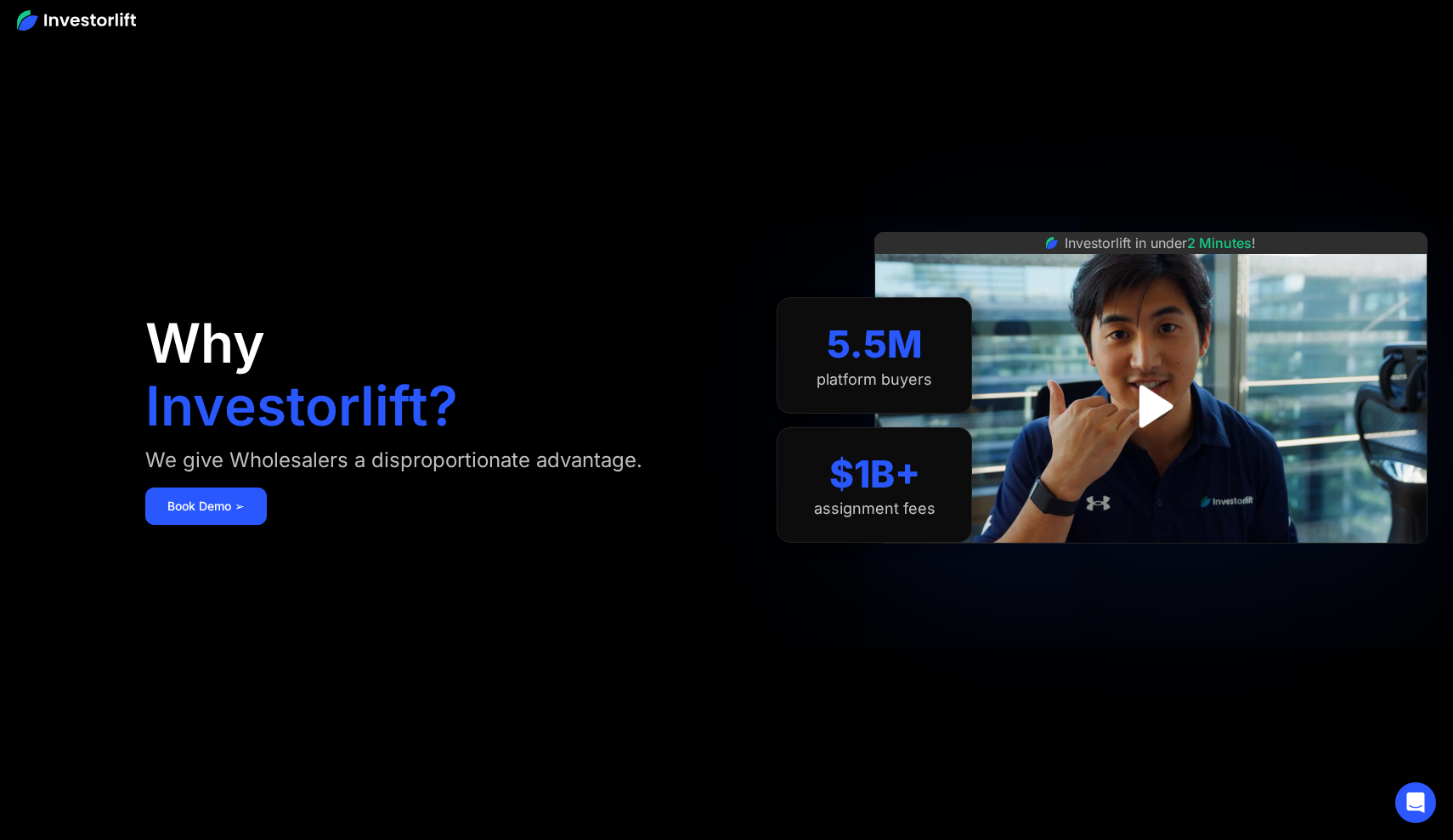 Image resolution: width=1453 pixels, height=840 pixels. Describe the element at coordinates (874, 509) in the screenshot. I see `div: assignment fees` at that location.